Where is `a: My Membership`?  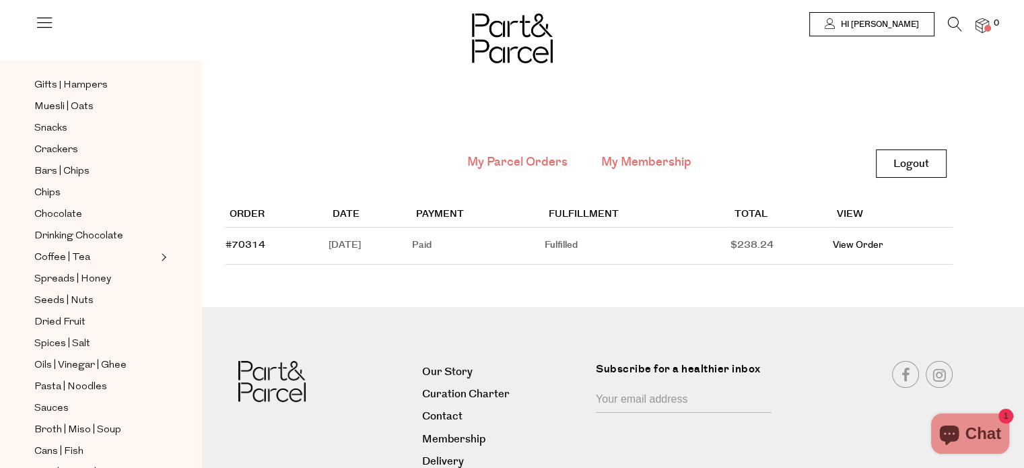
a: My Membership is located at coordinates (647, 162).